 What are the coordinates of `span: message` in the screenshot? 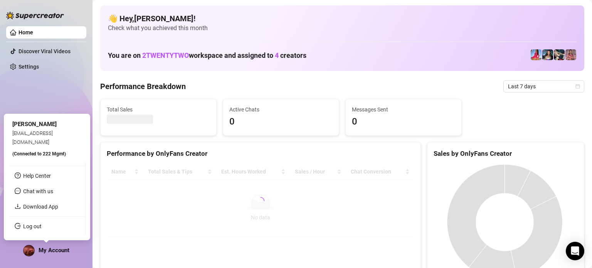 It's located at (18, 191).